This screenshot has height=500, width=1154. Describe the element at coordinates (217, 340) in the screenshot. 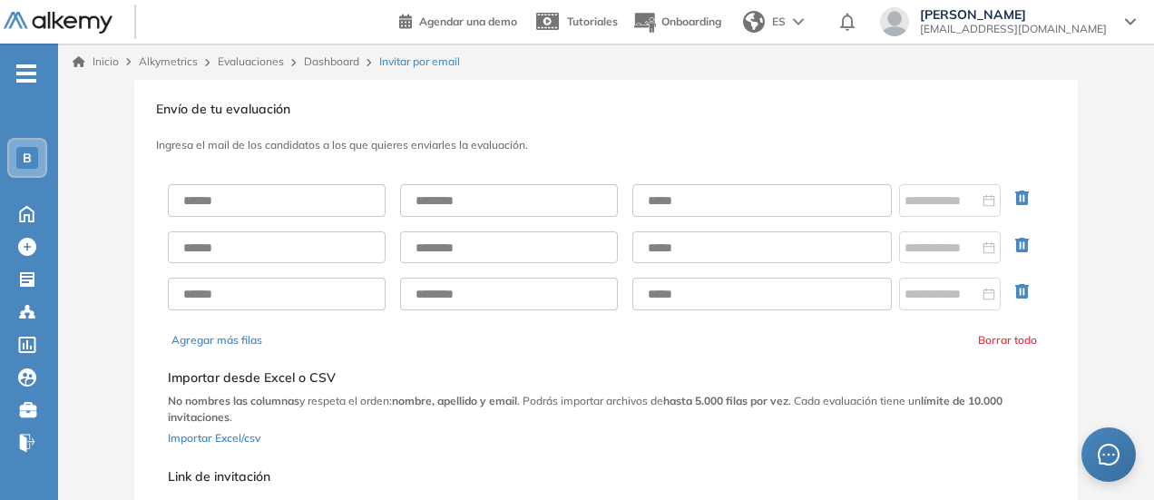

I see `button: Agregar más filas` at that location.